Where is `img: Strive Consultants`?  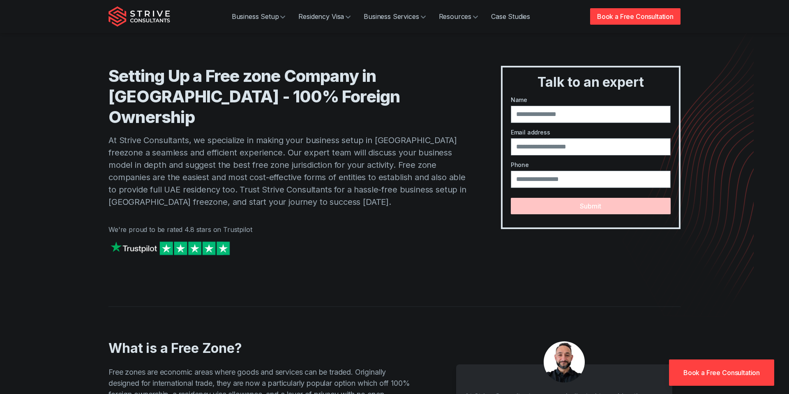 img: Strive Consultants is located at coordinates (139, 16).